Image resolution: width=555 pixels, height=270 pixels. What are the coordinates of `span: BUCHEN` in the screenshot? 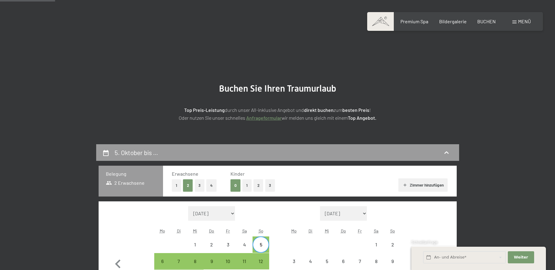 It's located at (486, 21).